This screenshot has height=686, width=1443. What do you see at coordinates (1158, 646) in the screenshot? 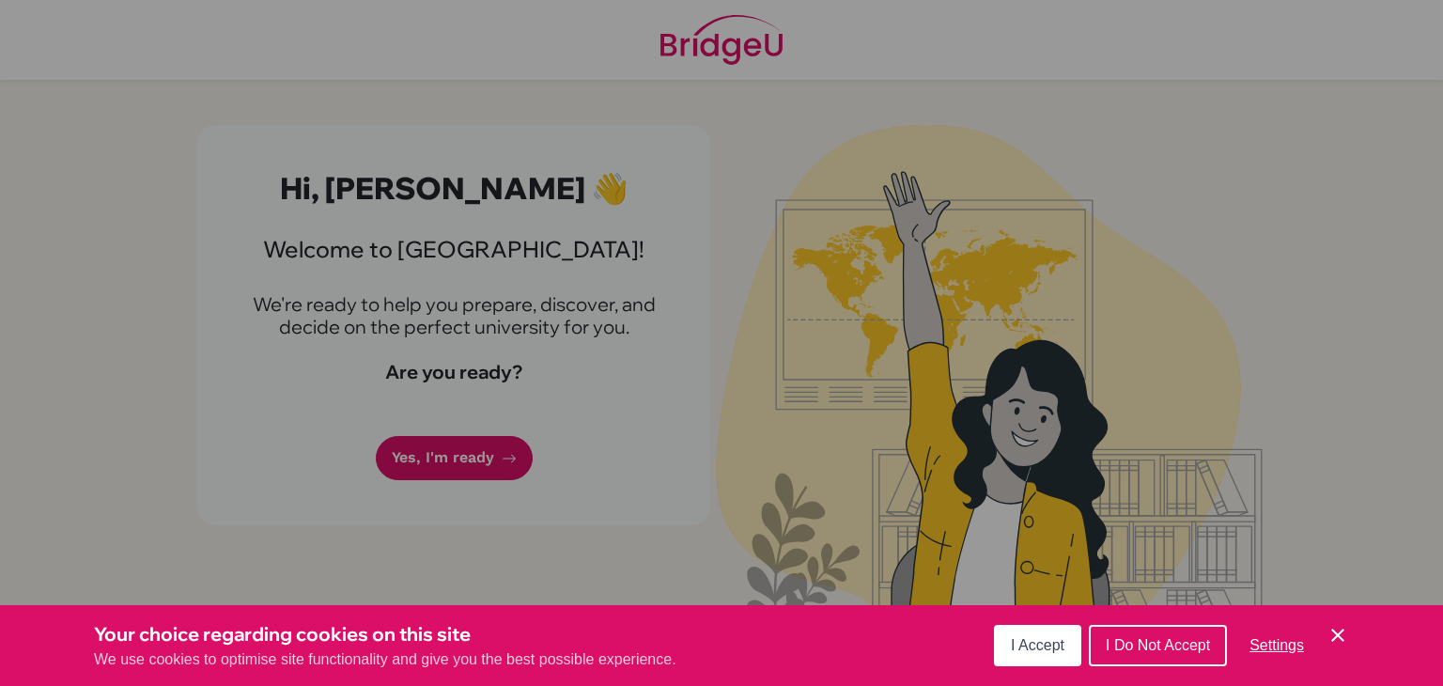
I see `button: I Do Not Accept` at bounding box center [1158, 646].